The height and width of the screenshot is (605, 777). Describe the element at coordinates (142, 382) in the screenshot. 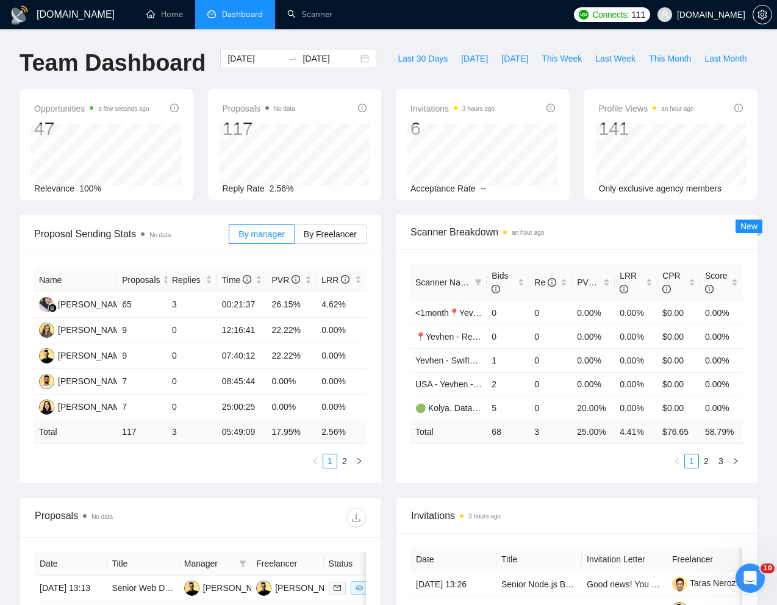

I see `td: 7` at that location.